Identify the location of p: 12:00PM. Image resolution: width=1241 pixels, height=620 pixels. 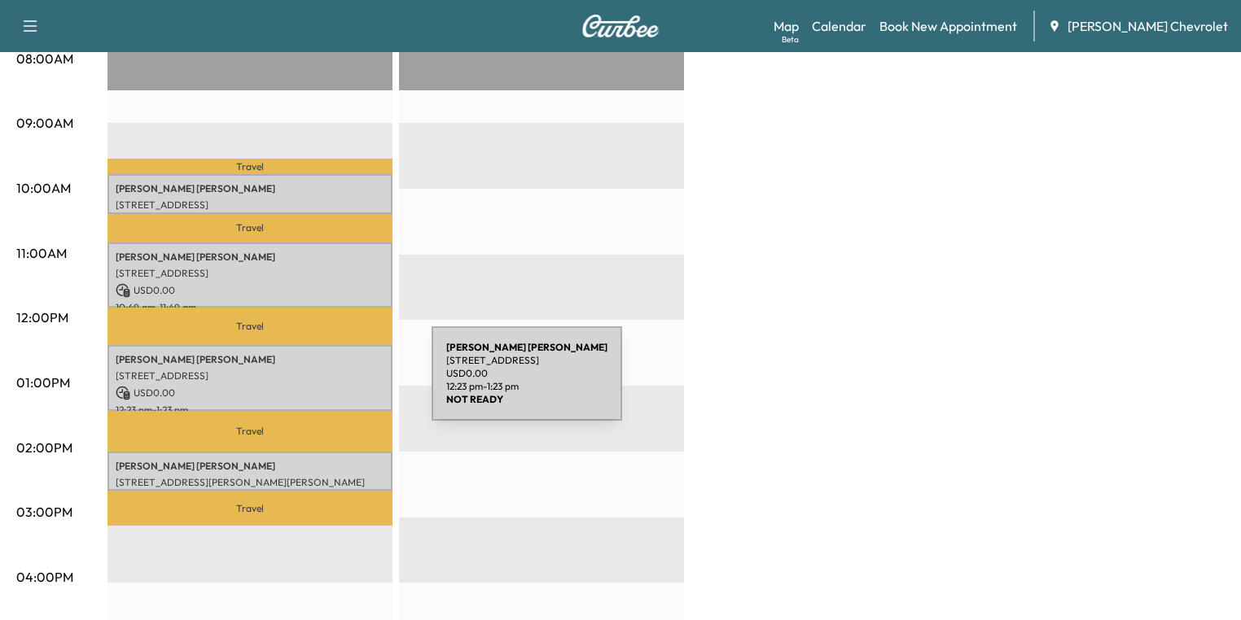
(42, 317).